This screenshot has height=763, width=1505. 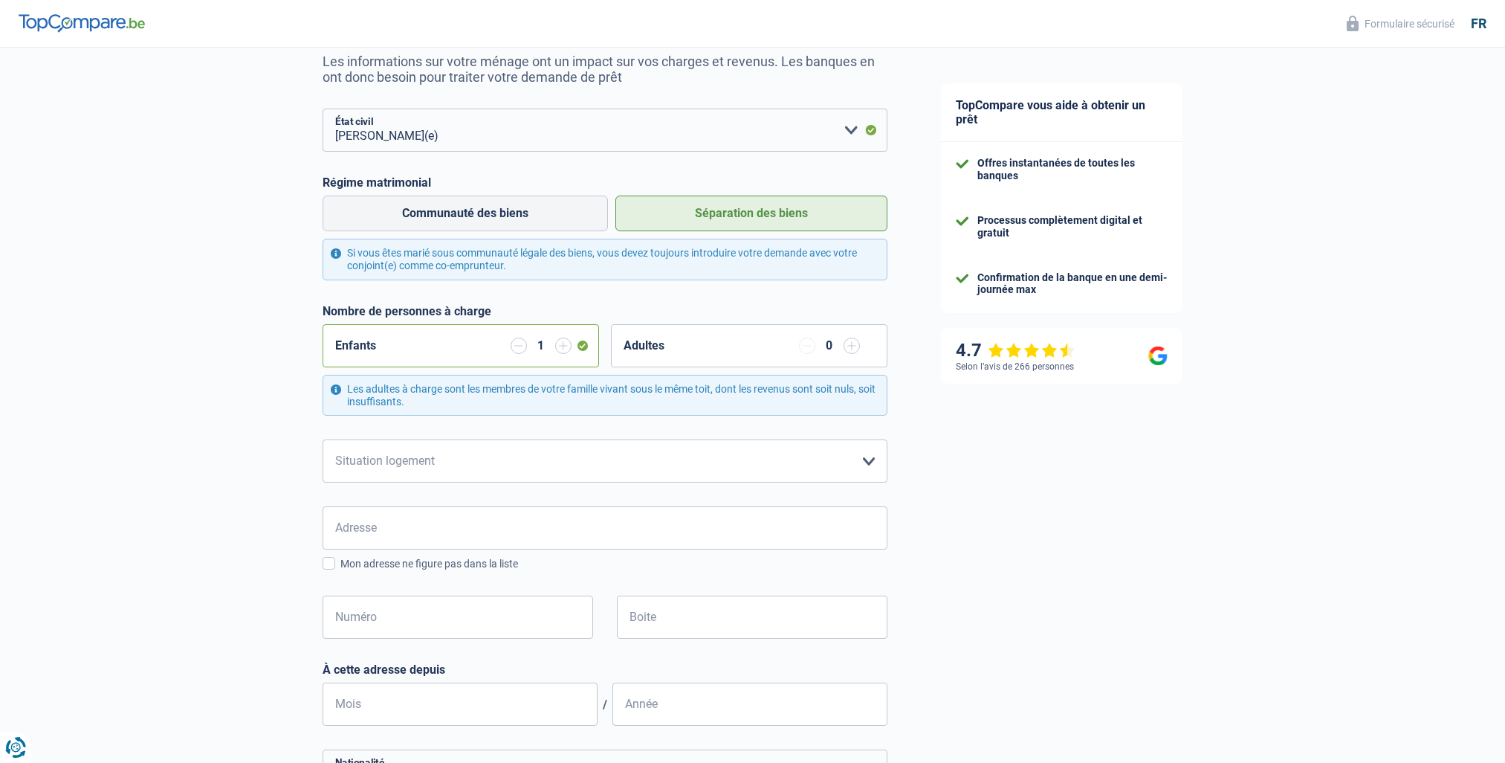 I want to click on div: Processus complètement digital et gratuit, so click(x=1072, y=227).